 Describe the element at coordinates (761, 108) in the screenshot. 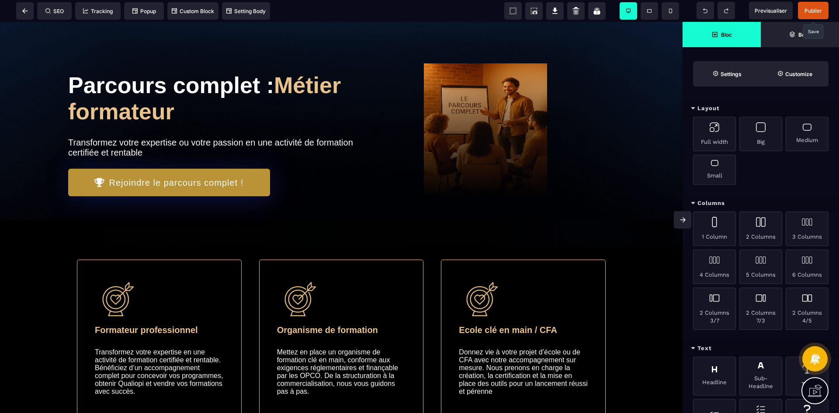

I see `div: Layout` at that location.